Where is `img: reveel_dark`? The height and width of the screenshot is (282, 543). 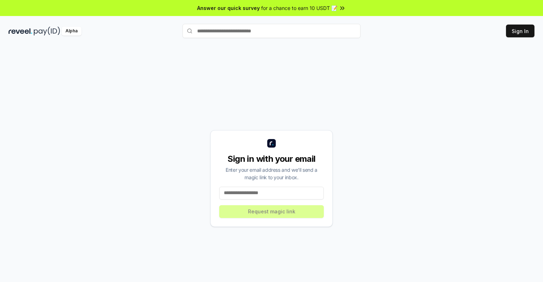 img: reveel_dark is located at coordinates (20, 31).